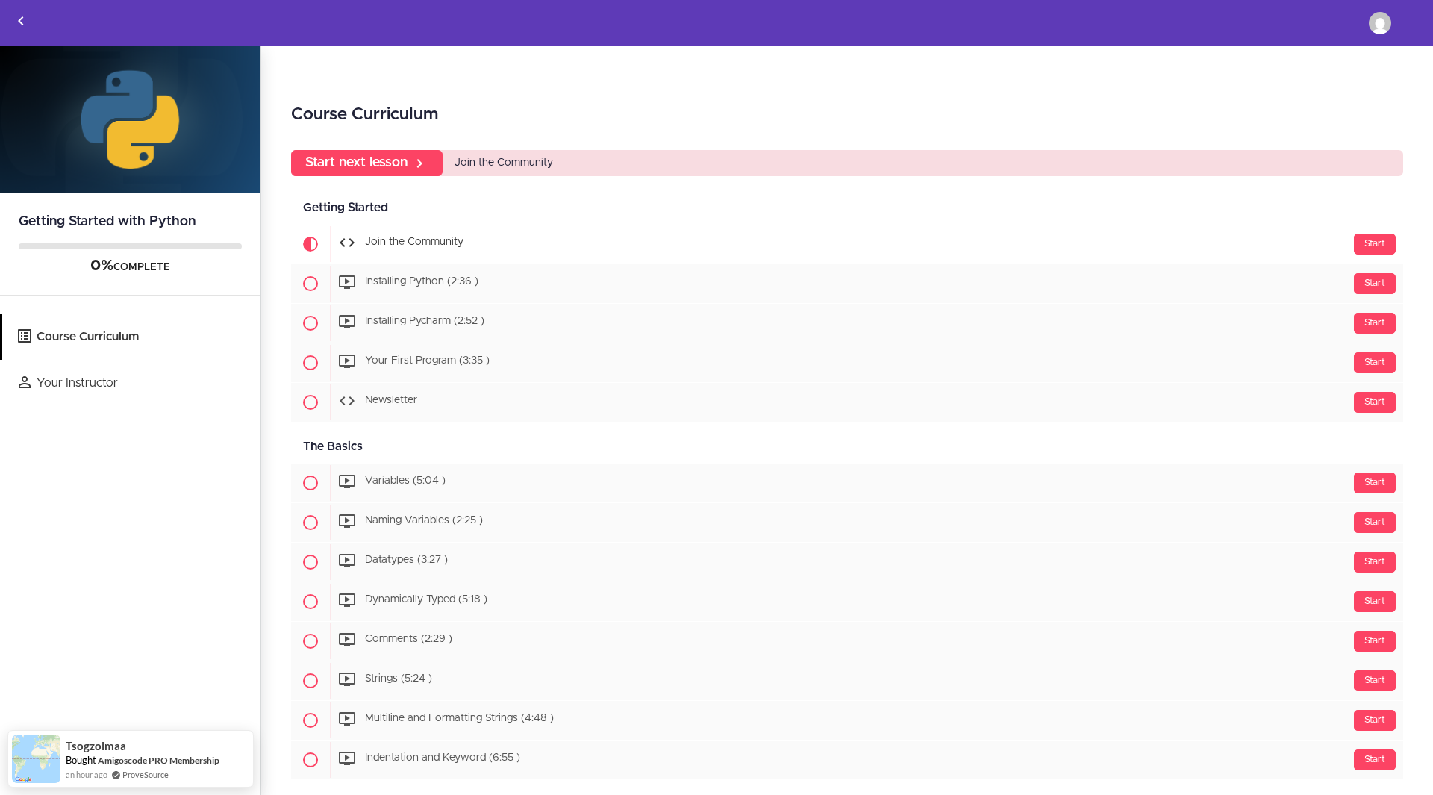 The image size is (1433, 795). Describe the element at coordinates (847, 483) in the screenshot. I see `a: Start Variables (5:04 )` at that location.